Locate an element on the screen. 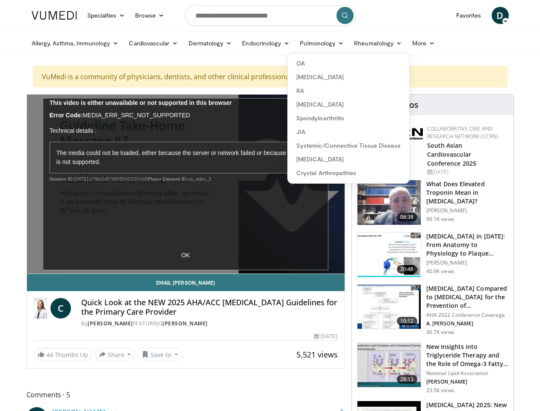 This screenshot has height=411, width=540. a: Endocrinology is located at coordinates (266, 43).